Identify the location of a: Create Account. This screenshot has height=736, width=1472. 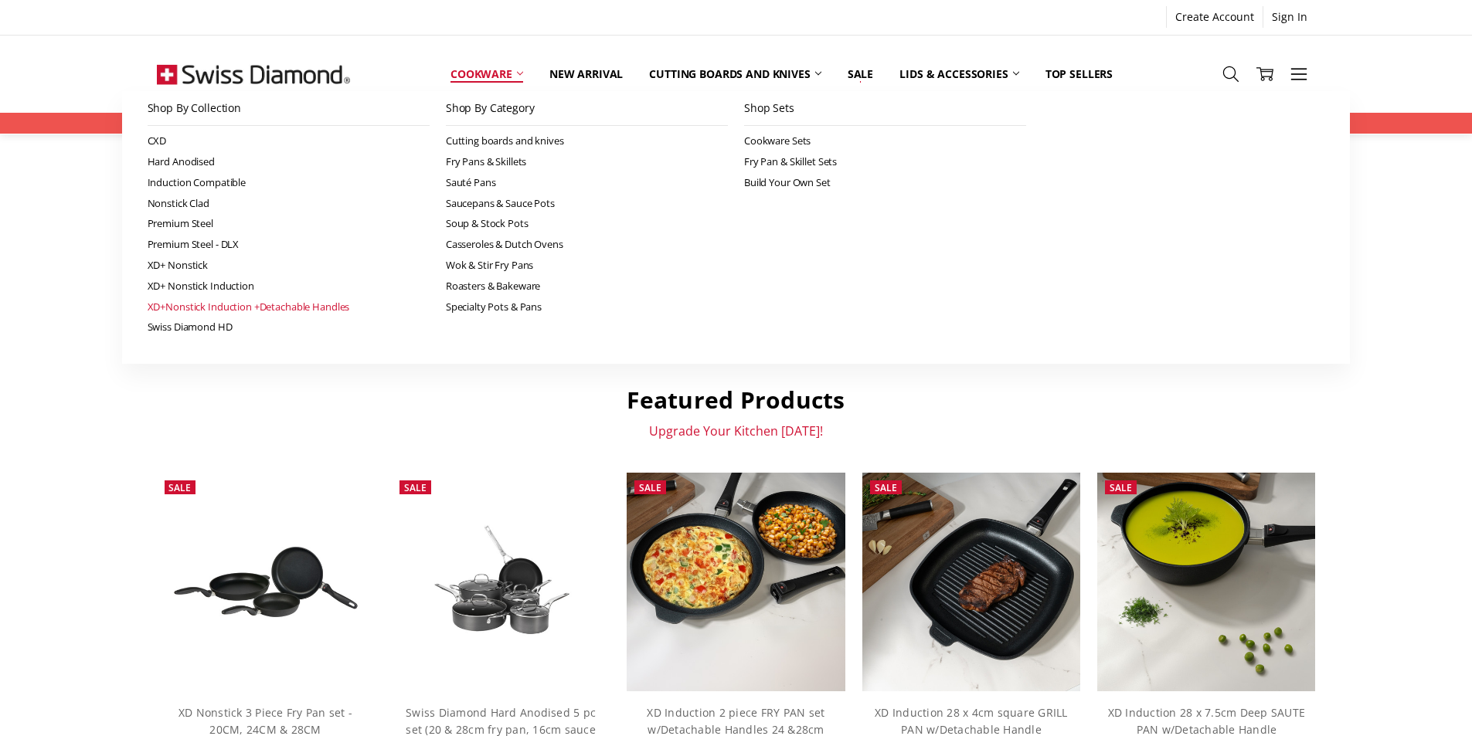
(1215, 17).